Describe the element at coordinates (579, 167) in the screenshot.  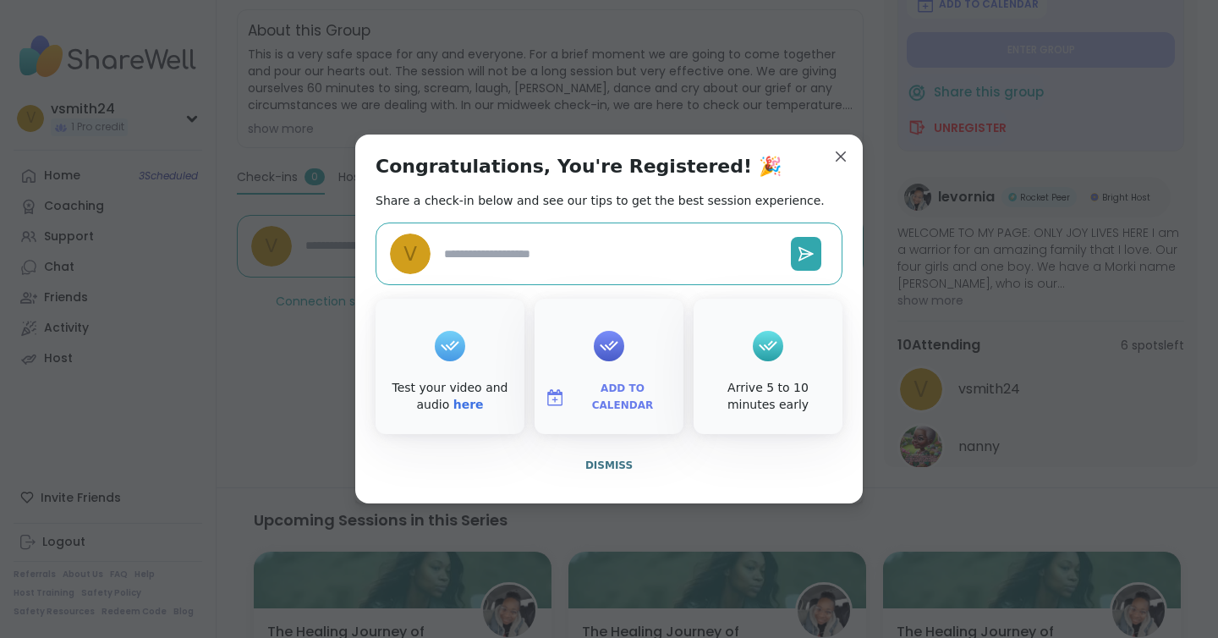
I see `h1: Congratulations, You're Registered! 🎉` at that location.